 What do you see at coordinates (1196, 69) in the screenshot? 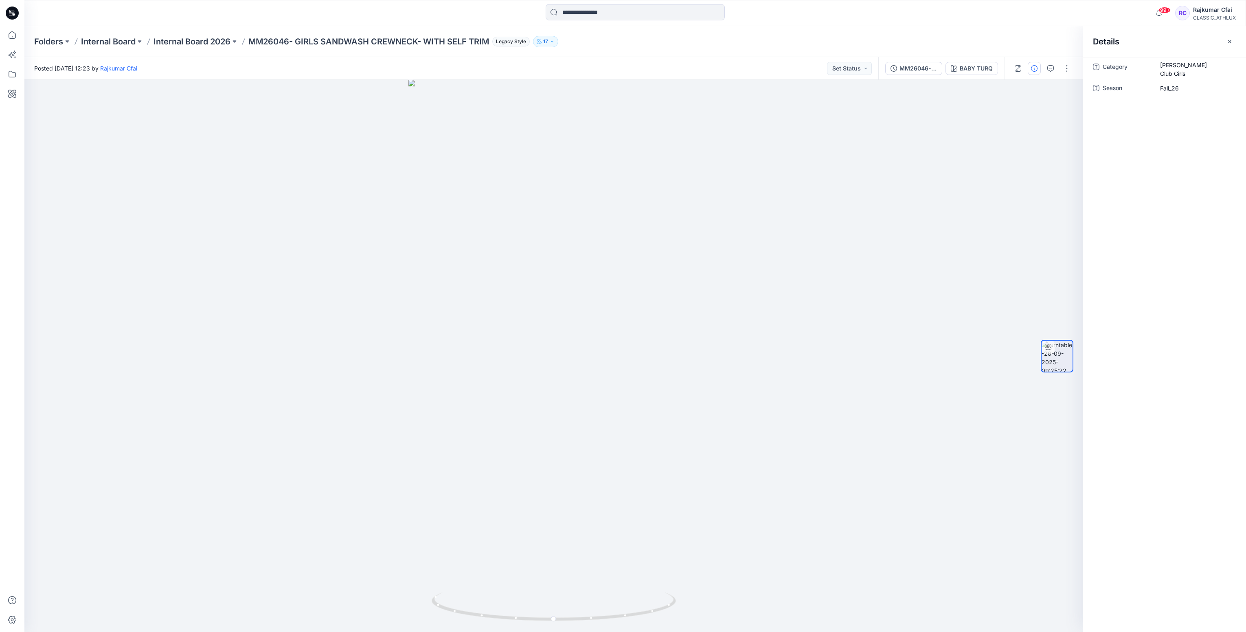
I see `span: Sams Club Girls` at bounding box center [1196, 69].